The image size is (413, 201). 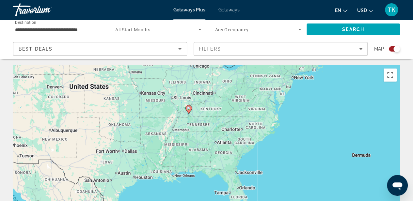 I want to click on span: TK, so click(x=391, y=10).